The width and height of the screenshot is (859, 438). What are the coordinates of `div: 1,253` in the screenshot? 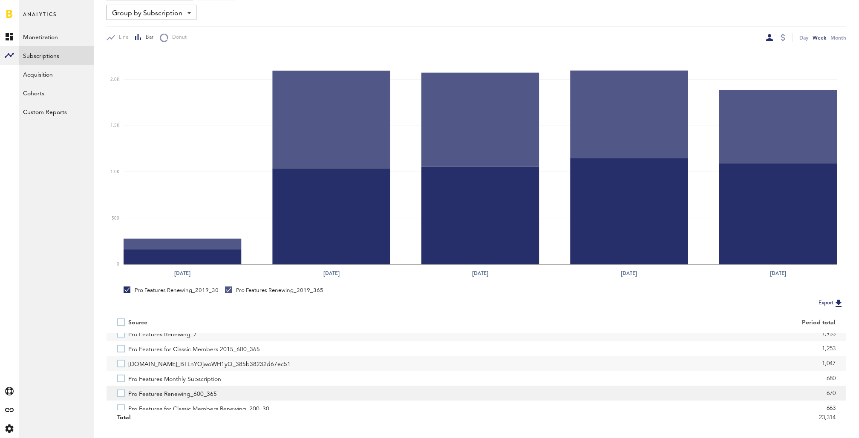 It's located at (661, 349).